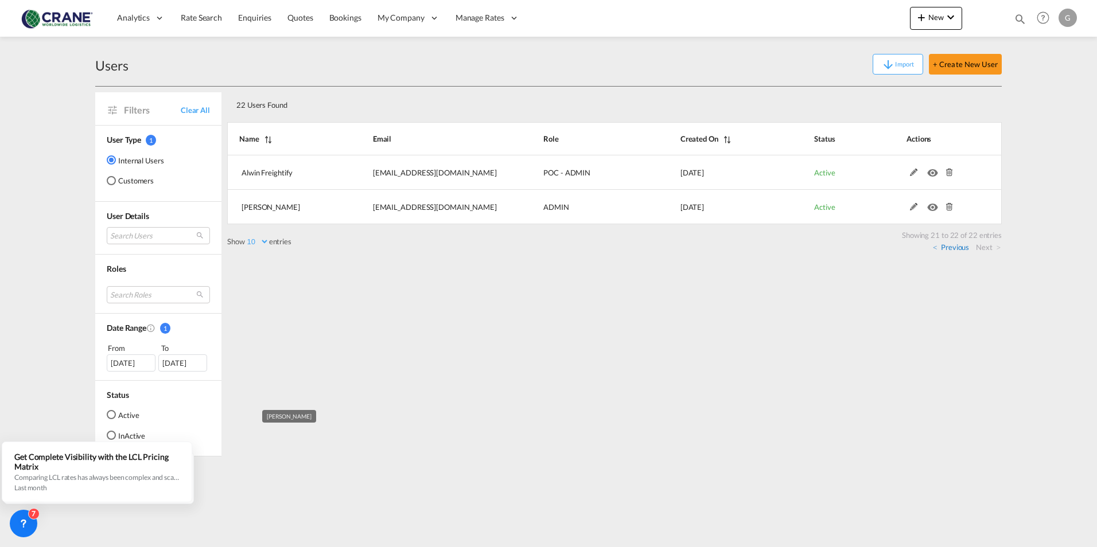  Describe the element at coordinates (112, 65) in the screenshot. I see `div: Users` at that location.